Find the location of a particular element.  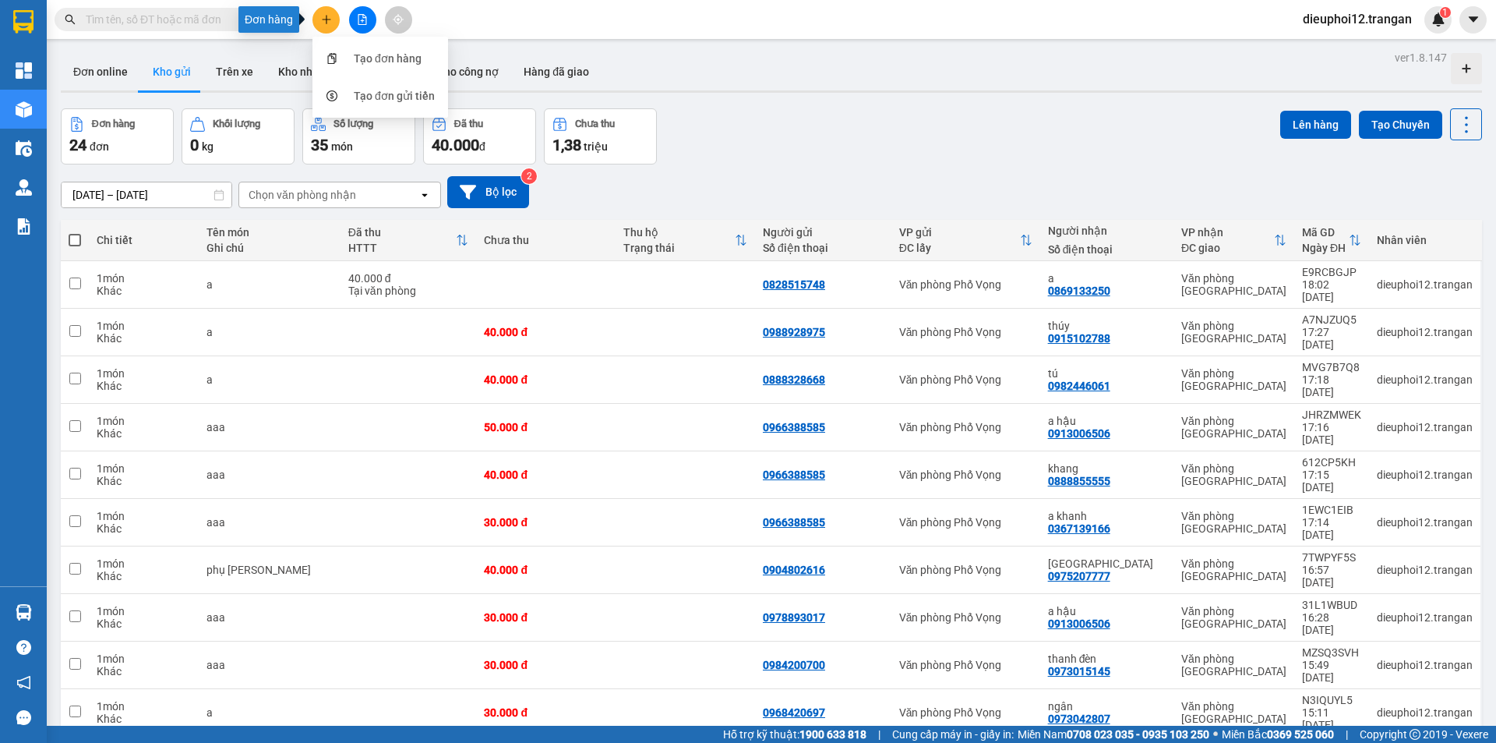

div: Chưa thu is located at coordinates (546, 240).